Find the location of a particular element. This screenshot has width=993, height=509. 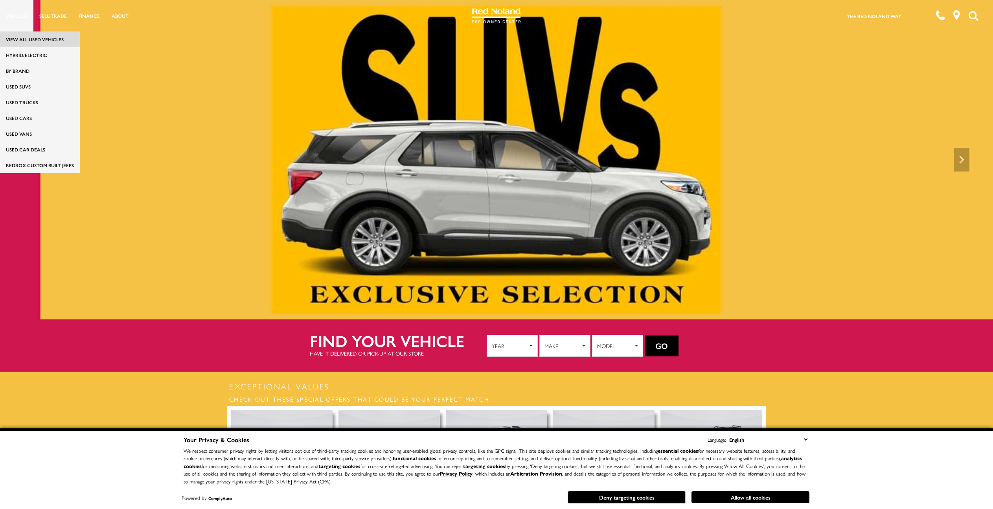

select: Language Select is located at coordinates (768, 439).